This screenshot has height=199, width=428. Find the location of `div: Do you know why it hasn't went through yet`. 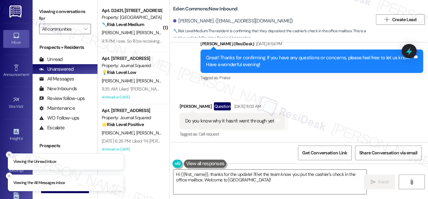

div: Do you know why it hasn't went through yet is located at coordinates (230, 121).